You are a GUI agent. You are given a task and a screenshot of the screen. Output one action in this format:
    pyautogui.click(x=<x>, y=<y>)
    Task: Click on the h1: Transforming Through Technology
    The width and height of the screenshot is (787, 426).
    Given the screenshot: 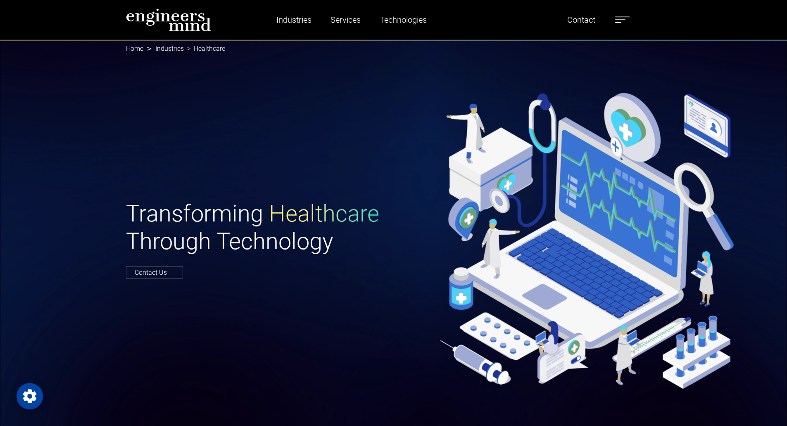 What is the action you would take?
    pyautogui.click(x=257, y=228)
    